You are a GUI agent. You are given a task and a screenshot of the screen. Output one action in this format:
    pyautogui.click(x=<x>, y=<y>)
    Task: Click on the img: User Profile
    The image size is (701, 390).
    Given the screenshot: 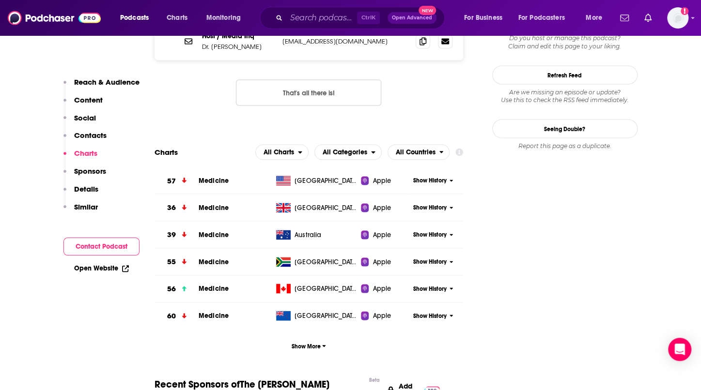 What is the action you would take?
    pyautogui.click(x=678, y=18)
    